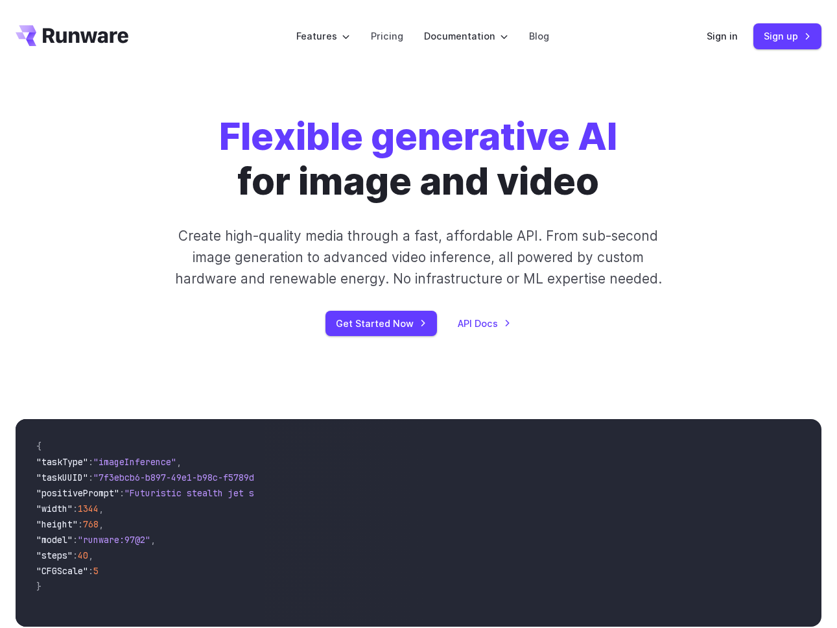 The height and width of the screenshot is (628, 837). What do you see at coordinates (484, 323) in the screenshot?
I see `a: API Docs` at bounding box center [484, 323].